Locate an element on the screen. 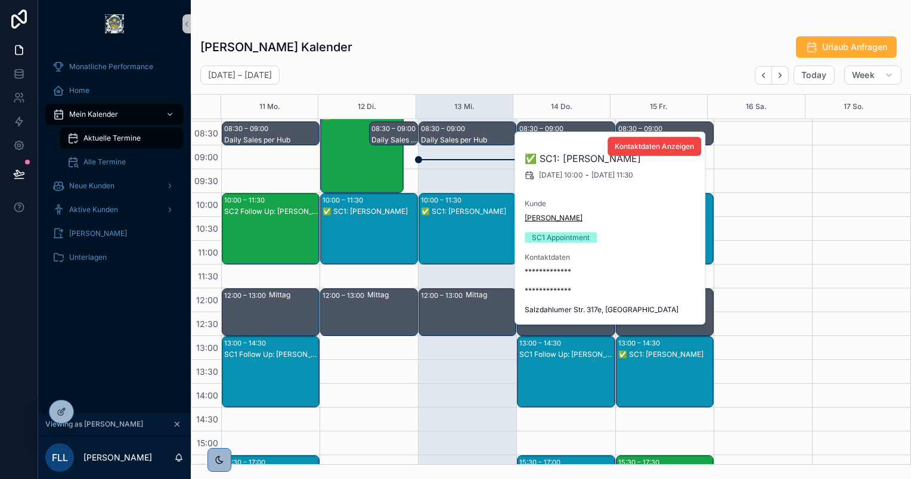 The height and width of the screenshot is (479, 911). span: Kunde is located at coordinates (611, 204).